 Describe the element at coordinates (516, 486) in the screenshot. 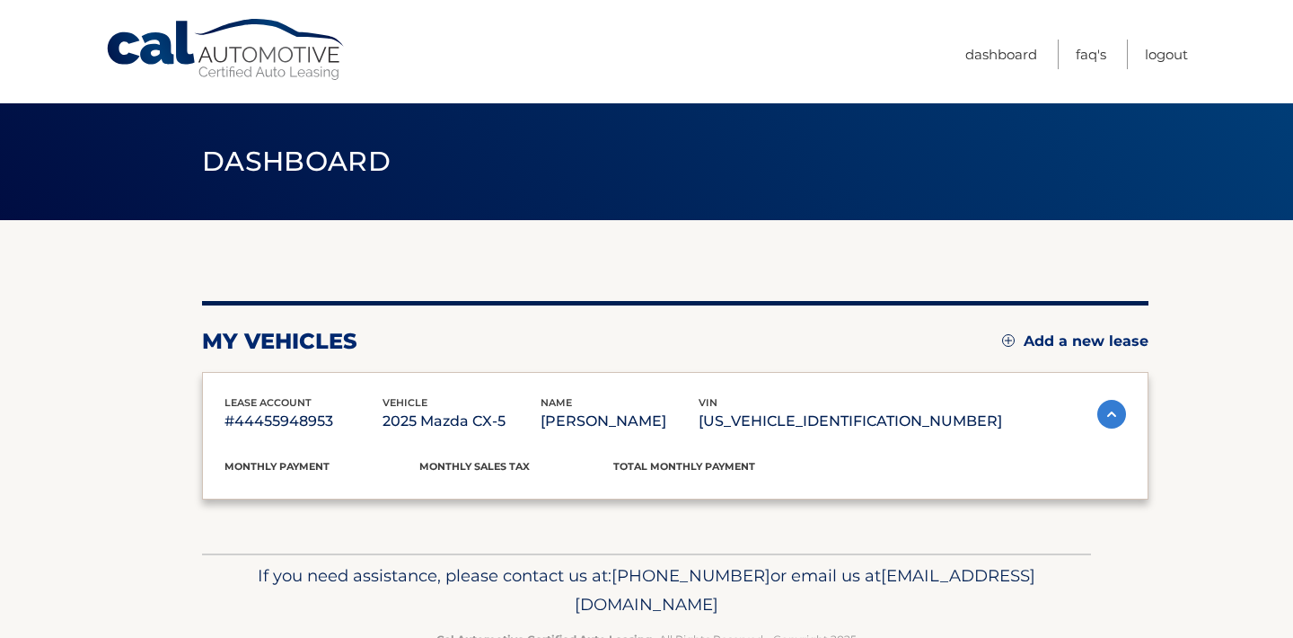

I see `p: $0.00` at that location.